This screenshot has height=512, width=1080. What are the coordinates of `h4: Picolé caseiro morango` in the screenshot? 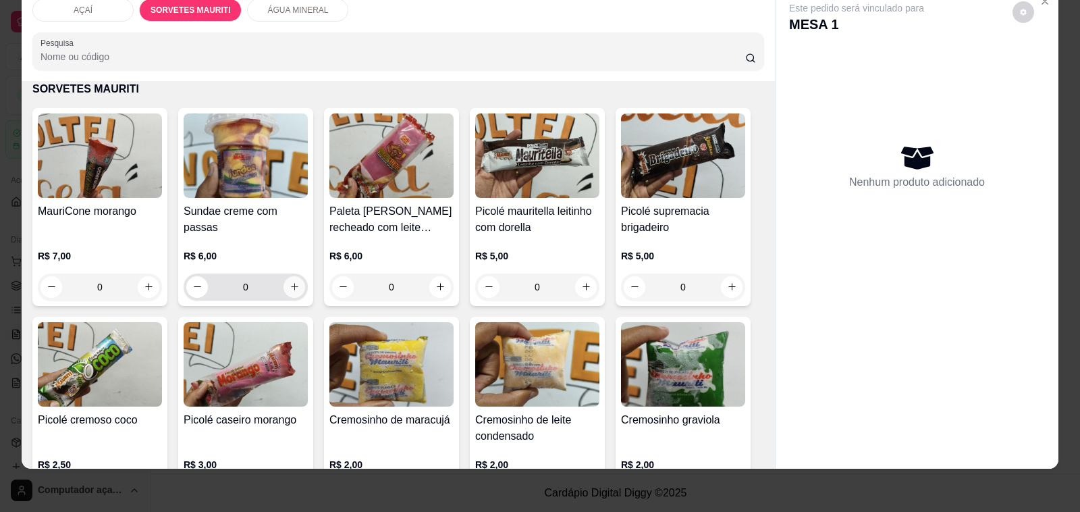 It's located at (246, 420).